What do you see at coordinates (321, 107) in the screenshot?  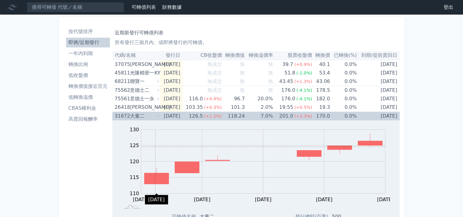 I see `td: 19.3` at bounding box center [321, 107].